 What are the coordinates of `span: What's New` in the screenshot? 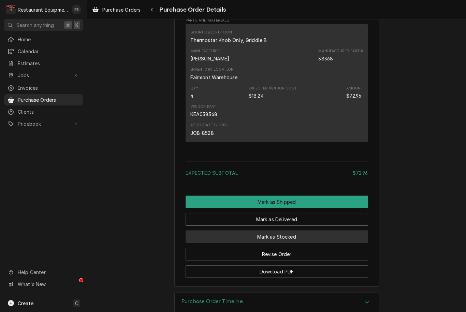 It's located at (48, 284).